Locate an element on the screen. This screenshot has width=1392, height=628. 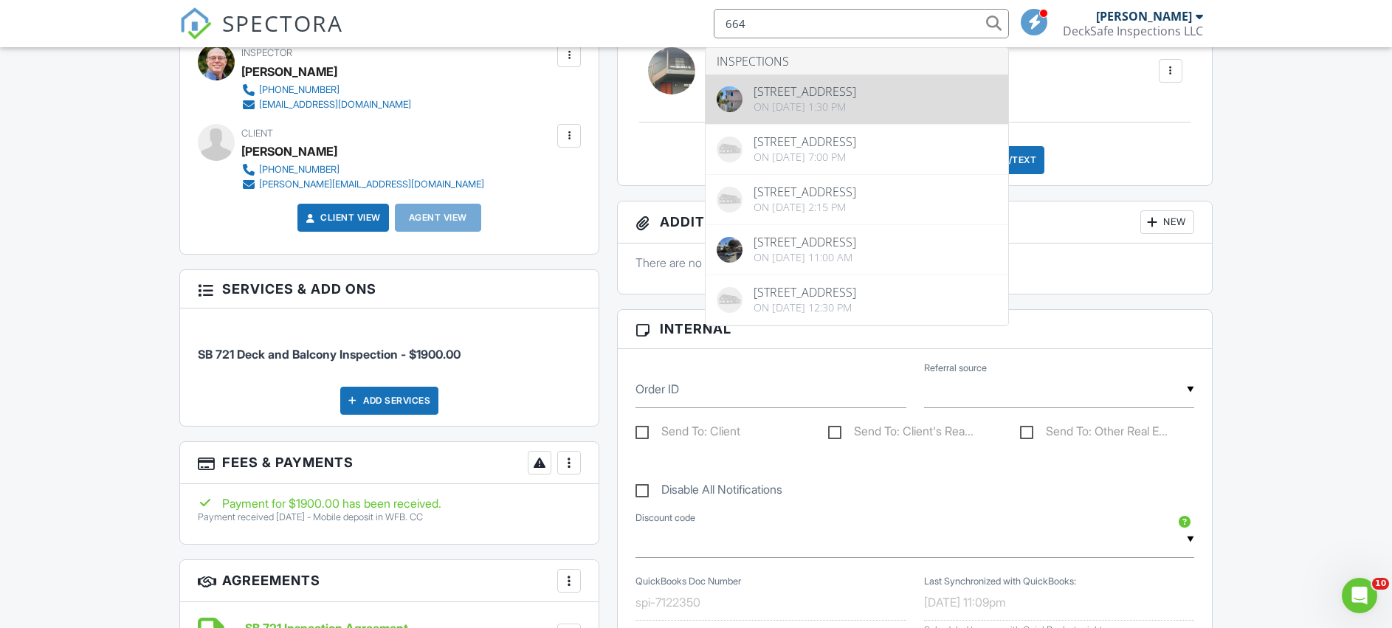
label: Send To: Client's Real Estate Agent is located at coordinates (900, 433).